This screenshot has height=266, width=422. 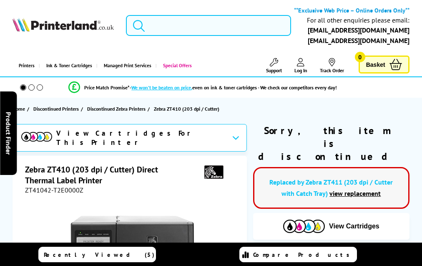 I want to click on span: Compare Products, so click(x=304, y=255).